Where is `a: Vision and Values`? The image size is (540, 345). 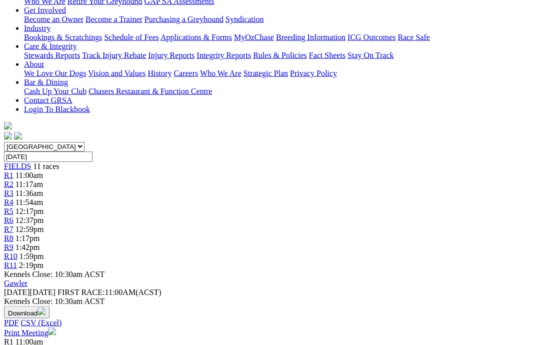
a: Vision and Values is located at coordinates (117, 73).